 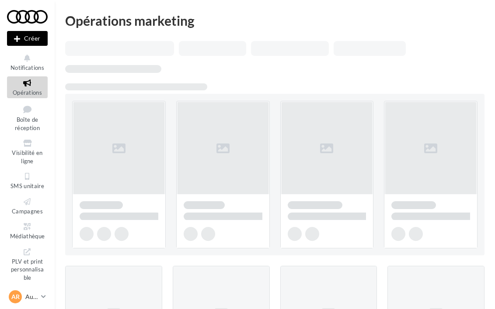 I want to click on a: Campagnes, so click(x=27, y=206).